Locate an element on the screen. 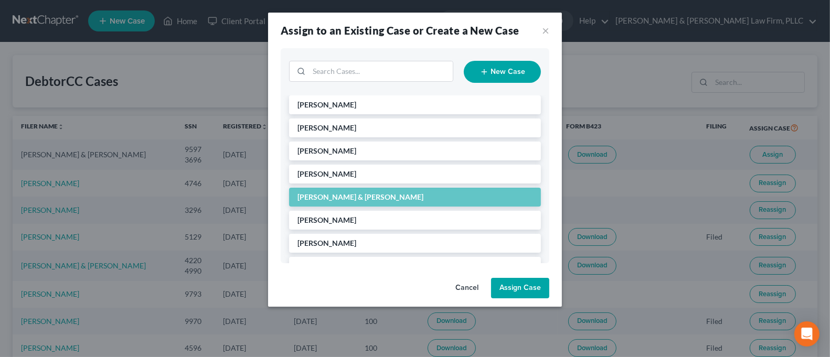 The width and height of the screenshot is (830, 357). button: Cancel is located at coordinates (467, 289).